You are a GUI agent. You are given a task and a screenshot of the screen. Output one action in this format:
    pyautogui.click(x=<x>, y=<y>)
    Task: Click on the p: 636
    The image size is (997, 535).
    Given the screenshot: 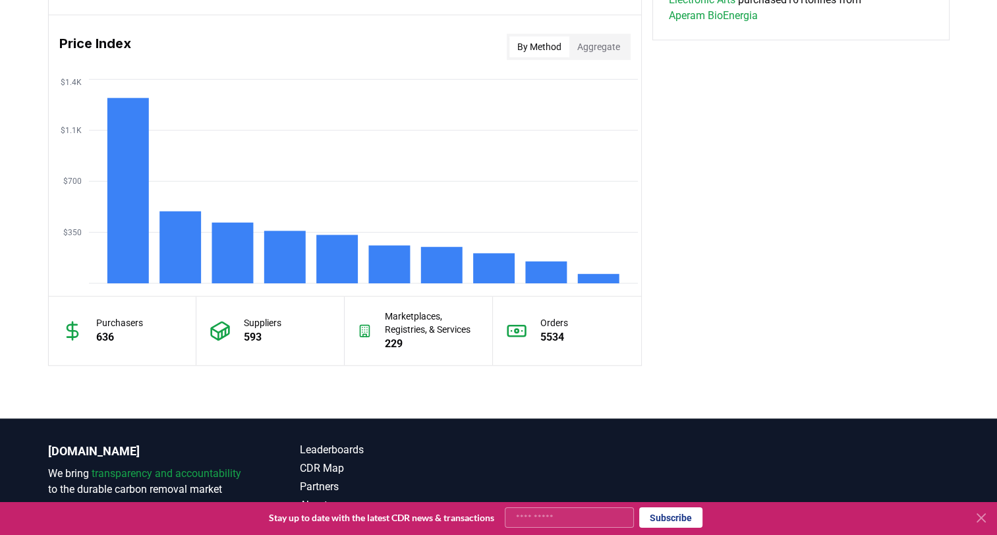 What is the action you would take?
    pyautogui.click(x=119, y=337)
    